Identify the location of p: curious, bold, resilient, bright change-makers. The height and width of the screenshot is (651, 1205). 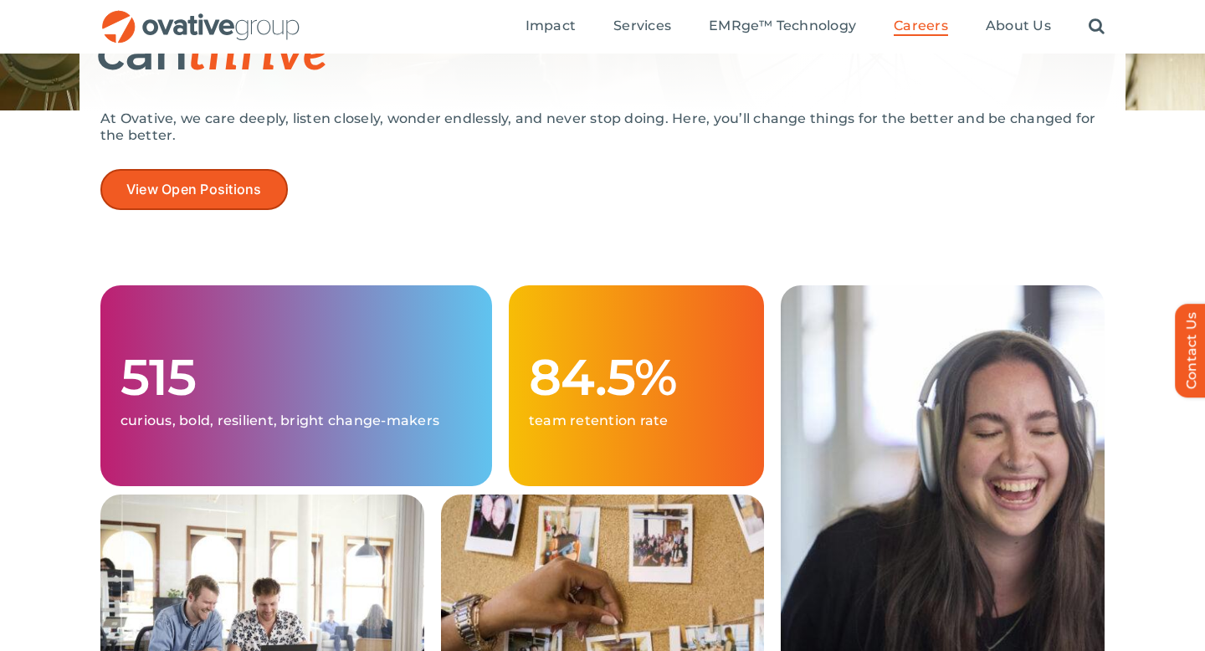
(296, 421).